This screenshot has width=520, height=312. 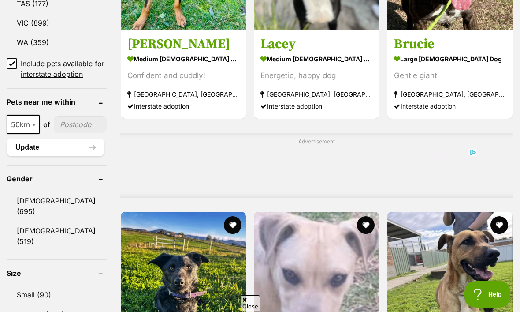 What do you see at coordinates (23, 124) in the screenshot?
I see `span: 50km` at bounding box center [23, 124].